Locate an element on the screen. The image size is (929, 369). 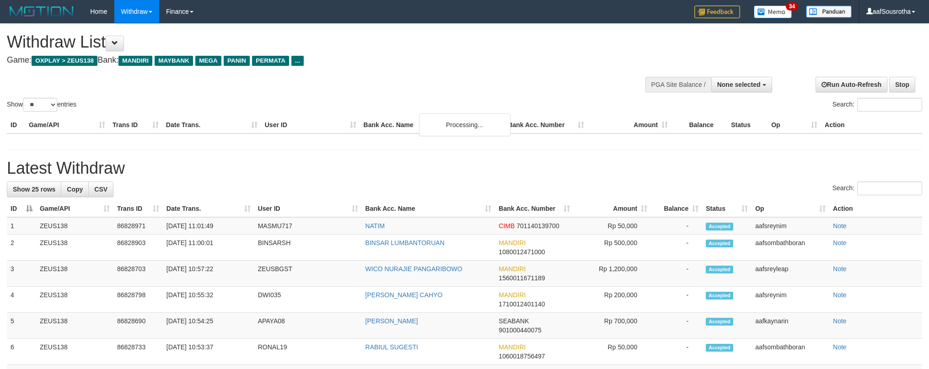
th: Date Trans.: activate to sort column ascending is located at coordinates (209, 209).